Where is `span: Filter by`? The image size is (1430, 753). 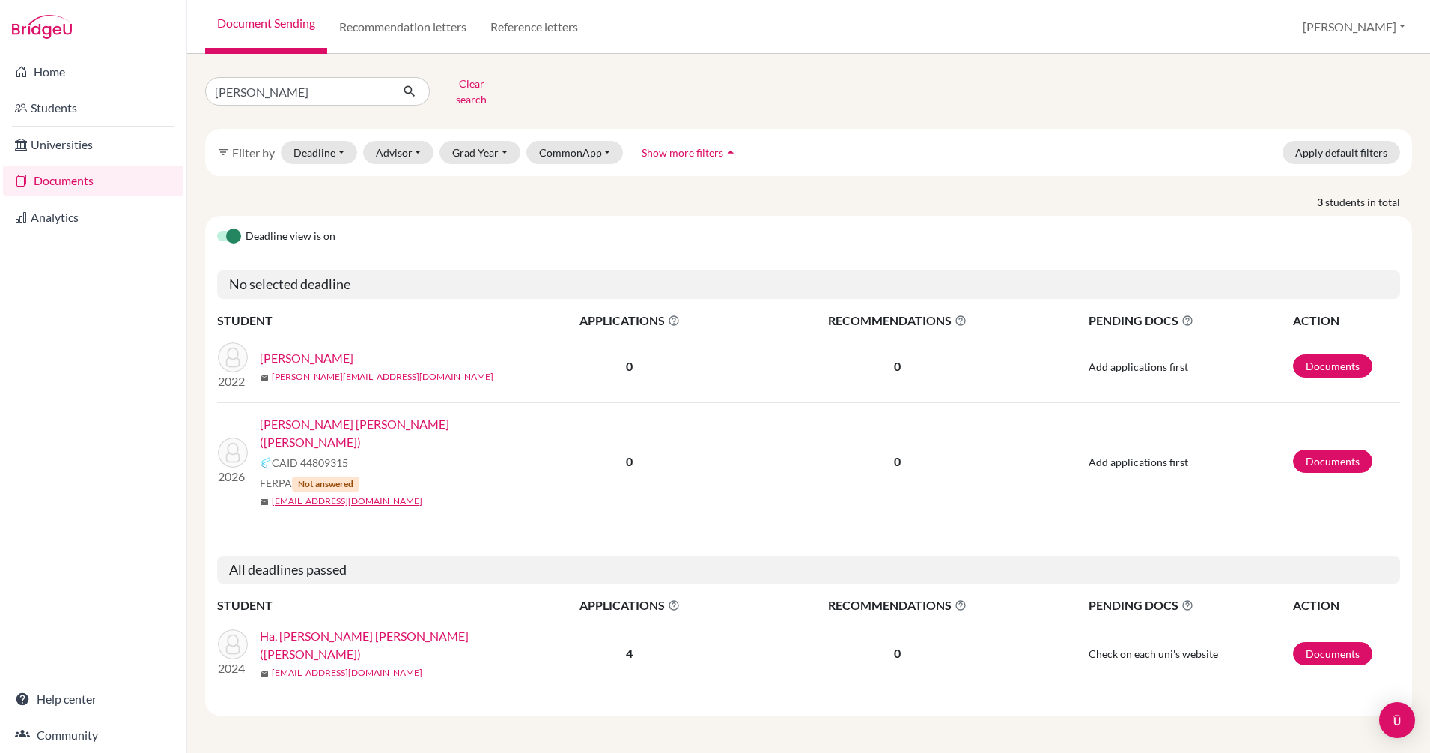
span: Filter by is located at coordinates (253, 152).